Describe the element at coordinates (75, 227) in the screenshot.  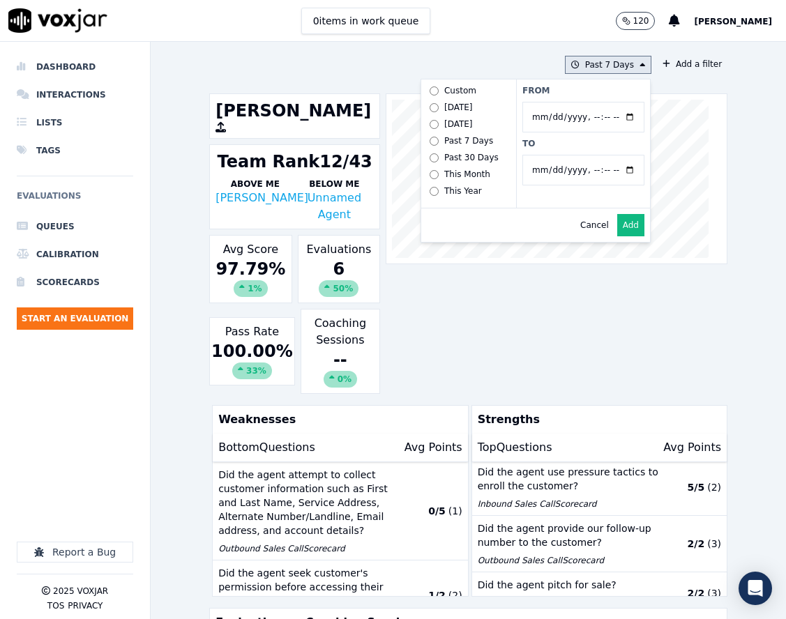
I see `a: Queues` at that location.